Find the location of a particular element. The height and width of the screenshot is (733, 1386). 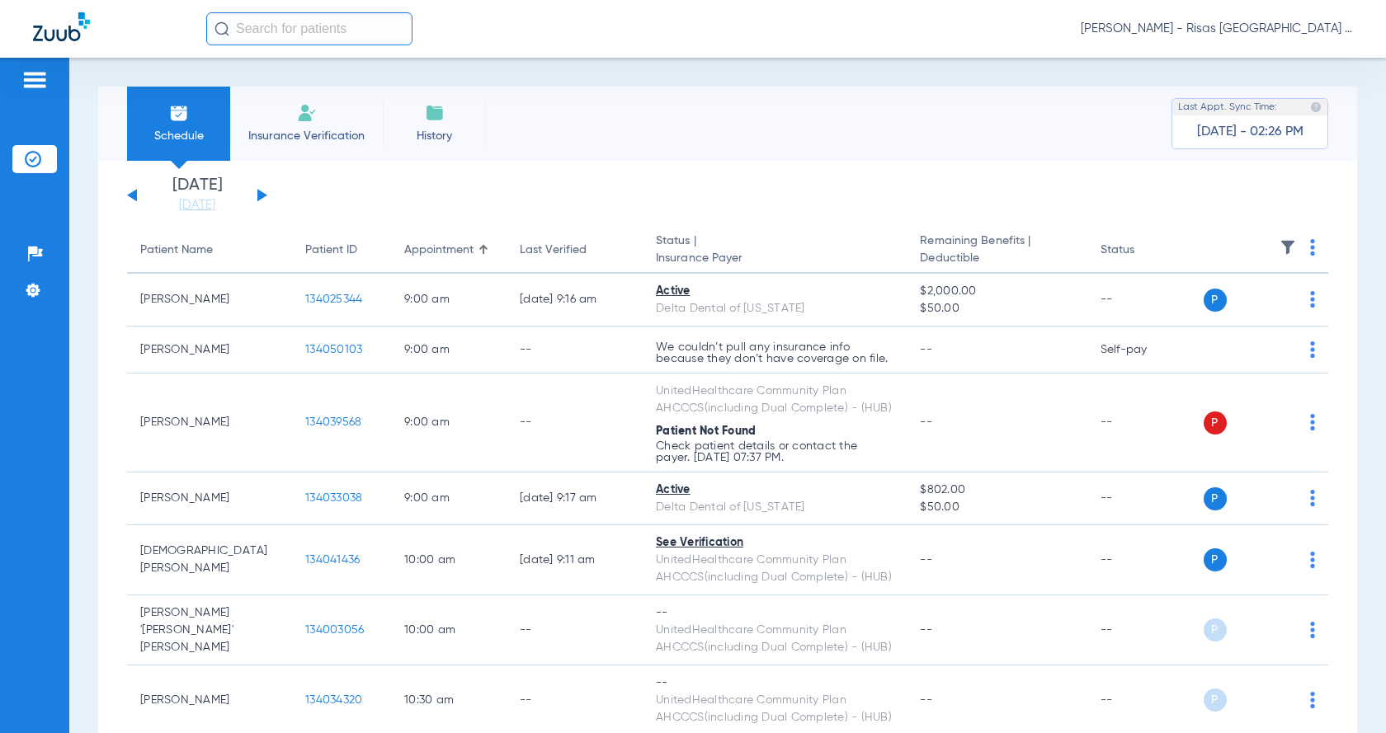

span: 134025344 is located at coordinates (333, 299).